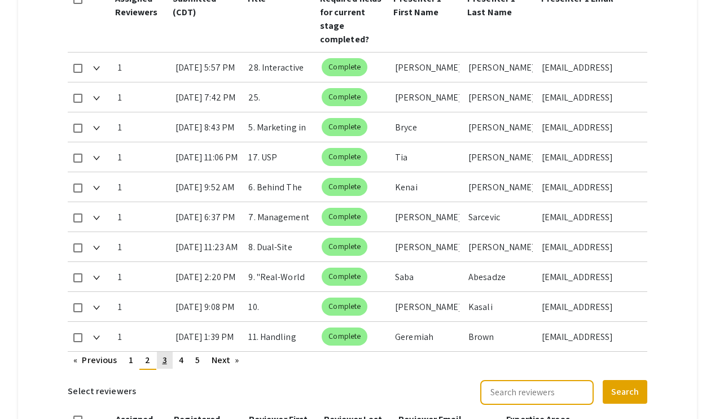  I want to click on span: 3, so click(165, 360).